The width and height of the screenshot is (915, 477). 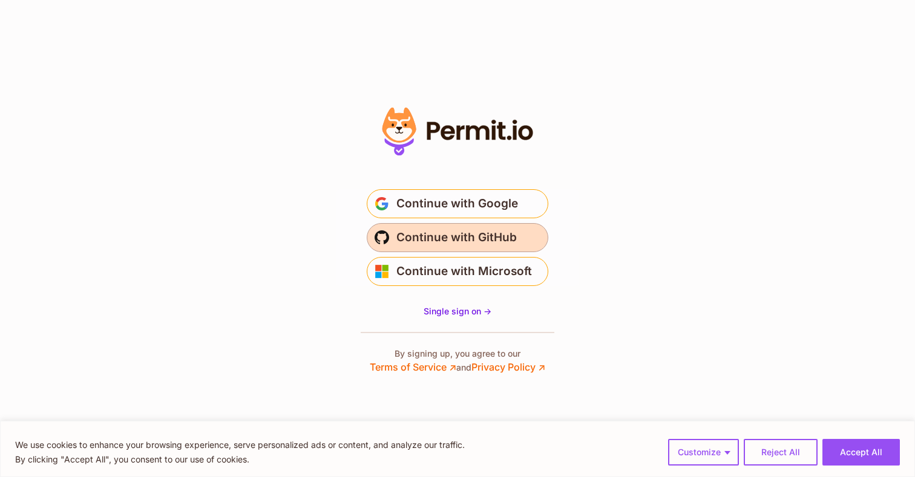 What do you see at coordinates (457, 361) in the screenshot?
I see `p: By signing up, you agree to our and` at bounding box center [457, 361].